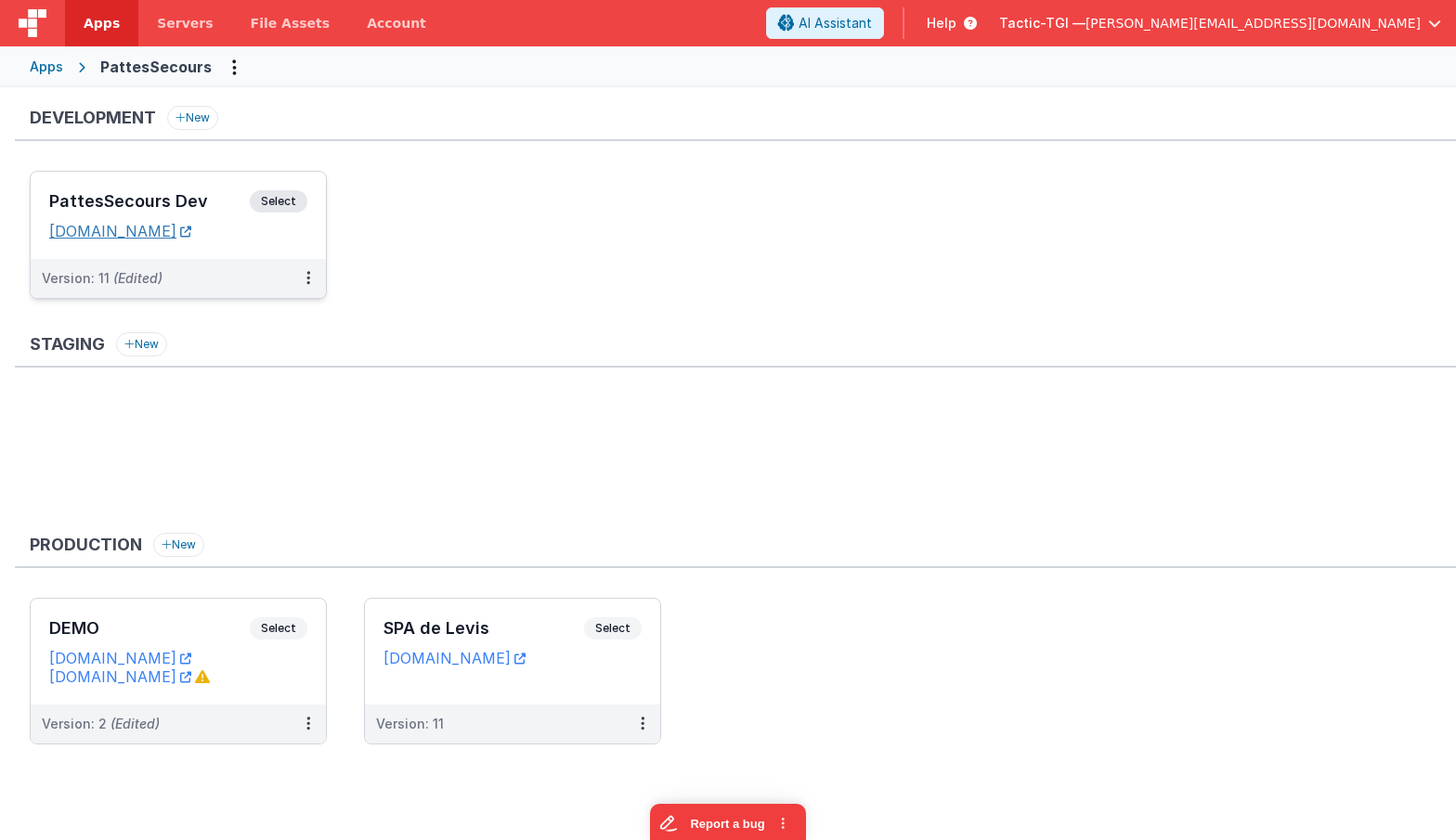 The width and height of the screenshot is (1456, 840). What do you see at coordinates (185, 23) in the screenshot?
I see `span: Servers` at bounding box center [185, 23].